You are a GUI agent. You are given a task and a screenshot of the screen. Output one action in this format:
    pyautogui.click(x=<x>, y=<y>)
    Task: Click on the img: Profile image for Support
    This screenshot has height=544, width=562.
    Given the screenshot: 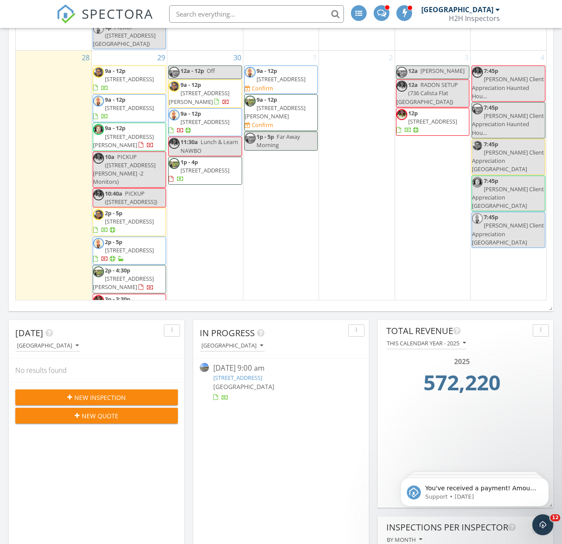 What is the action you would take?
    pyautogui.click(x=27, y=33)
    